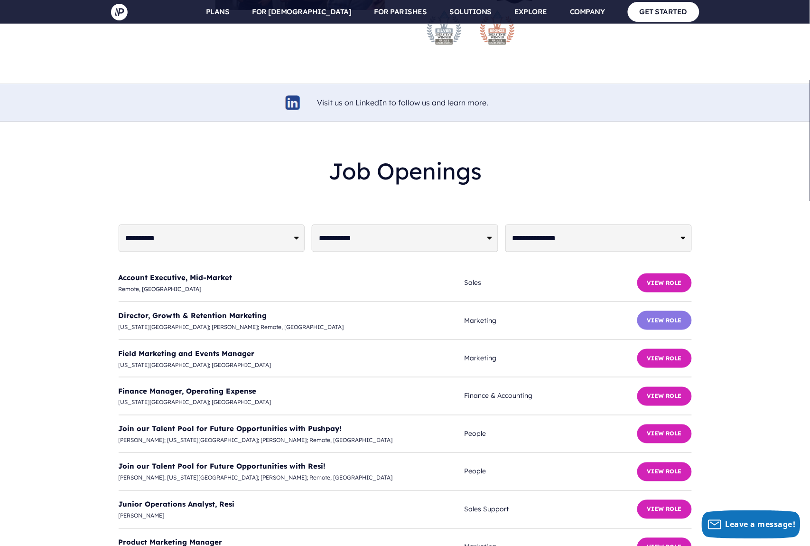 Image resolution: width=810 pixels, height=546 pixels. What do you see at coordinates (193, 315) in the screenshot?
I see `a: Director, Growth & Retention Marketing` at bounding box center [193, 315].